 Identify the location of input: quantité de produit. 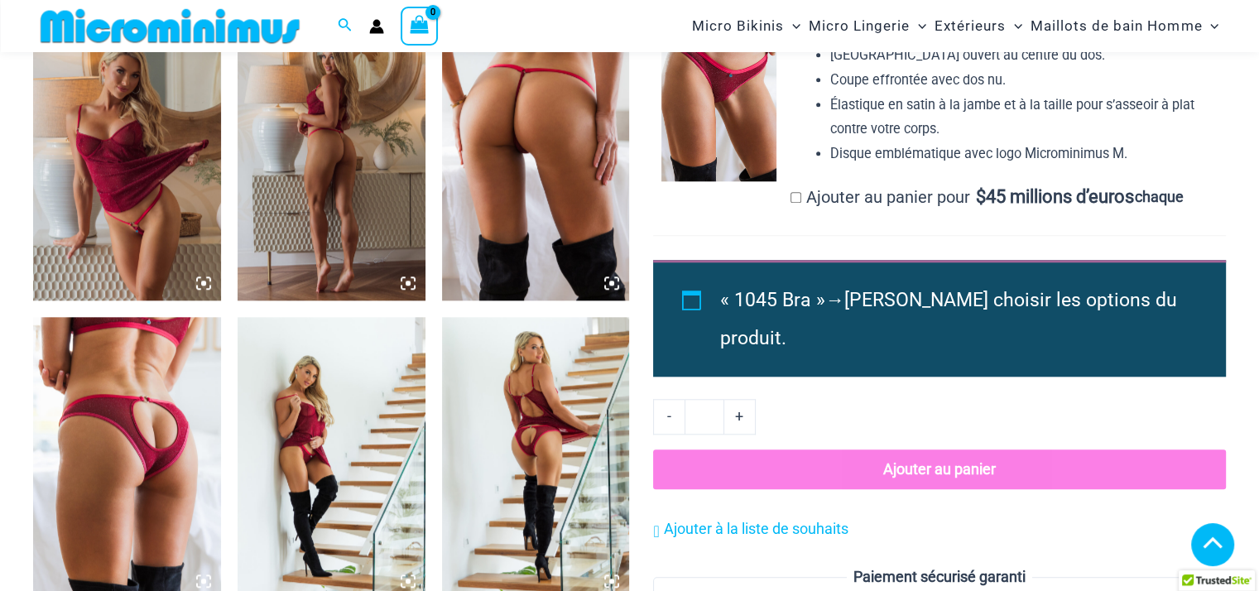
(704, 416).